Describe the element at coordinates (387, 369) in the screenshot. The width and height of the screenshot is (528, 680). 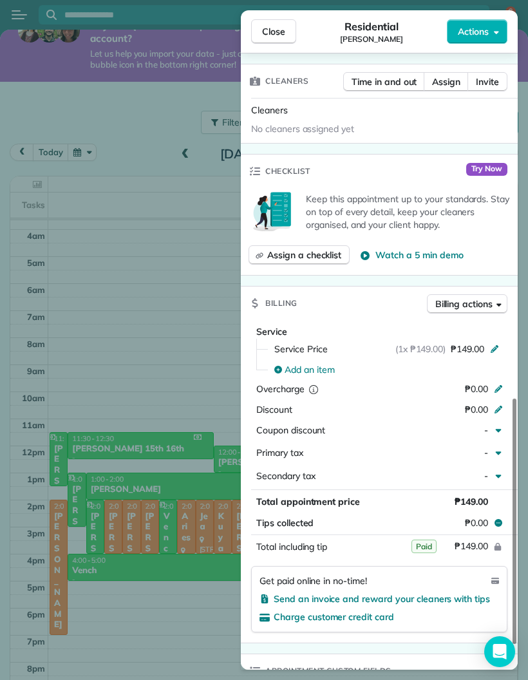
I see `button: Add an item` at that location.